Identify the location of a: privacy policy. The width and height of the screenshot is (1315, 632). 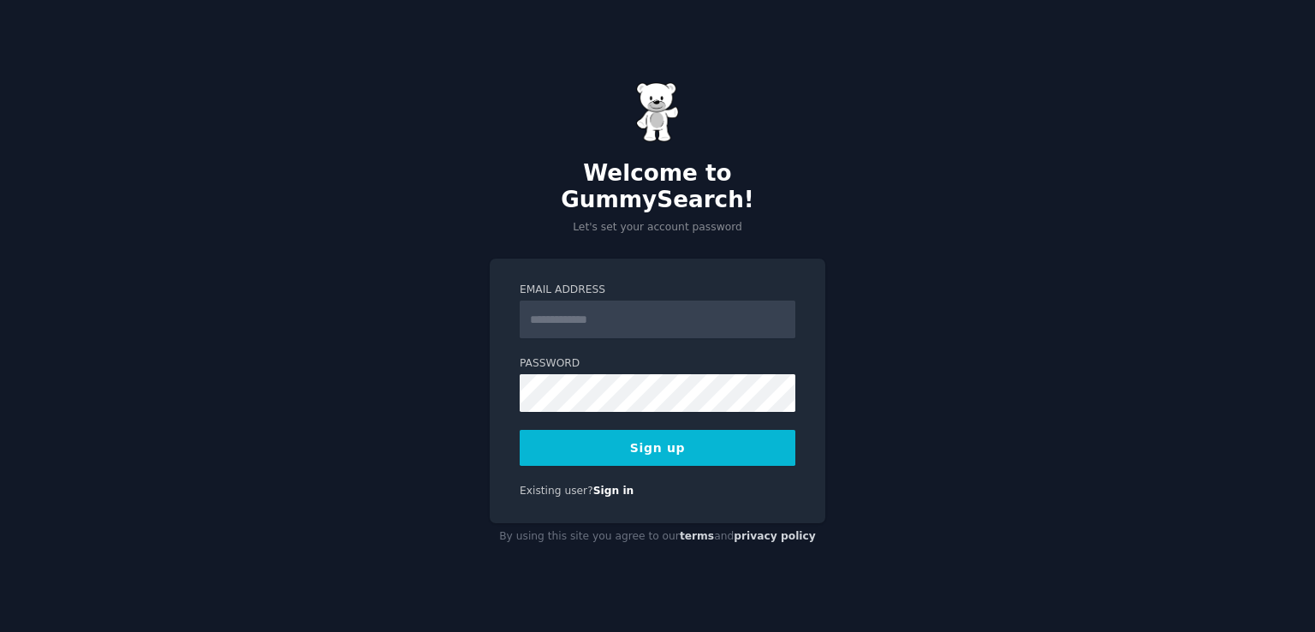
(775, 536).